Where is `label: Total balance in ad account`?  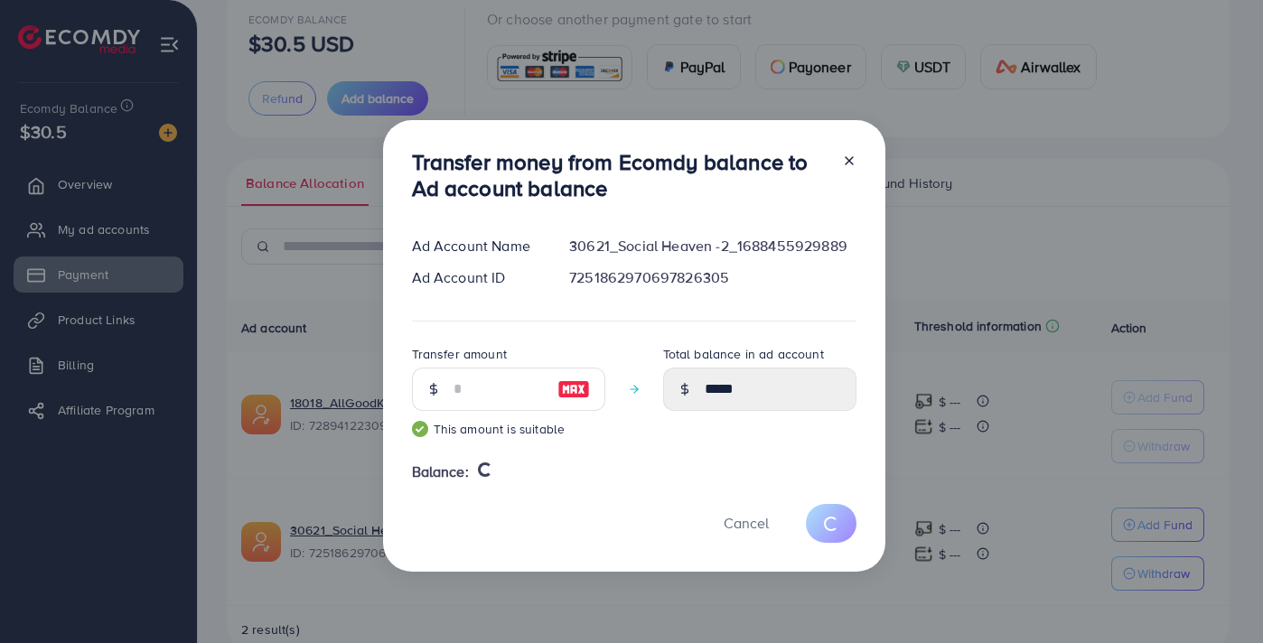 label: Total balance in ad account is located at coordinates (743, 354).